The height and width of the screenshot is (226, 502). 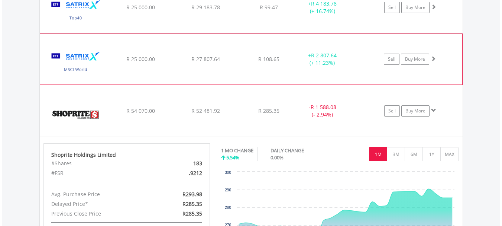 I want to click on span: R 29 183.78, so click(x=205, y=7).